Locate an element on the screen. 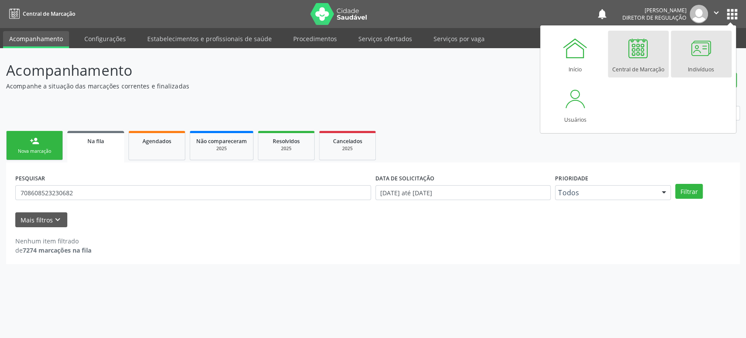 This screenshot has height=338, width=746. label: DATA DE SOLICITAÇÃO is located at coordinates (405, 178).